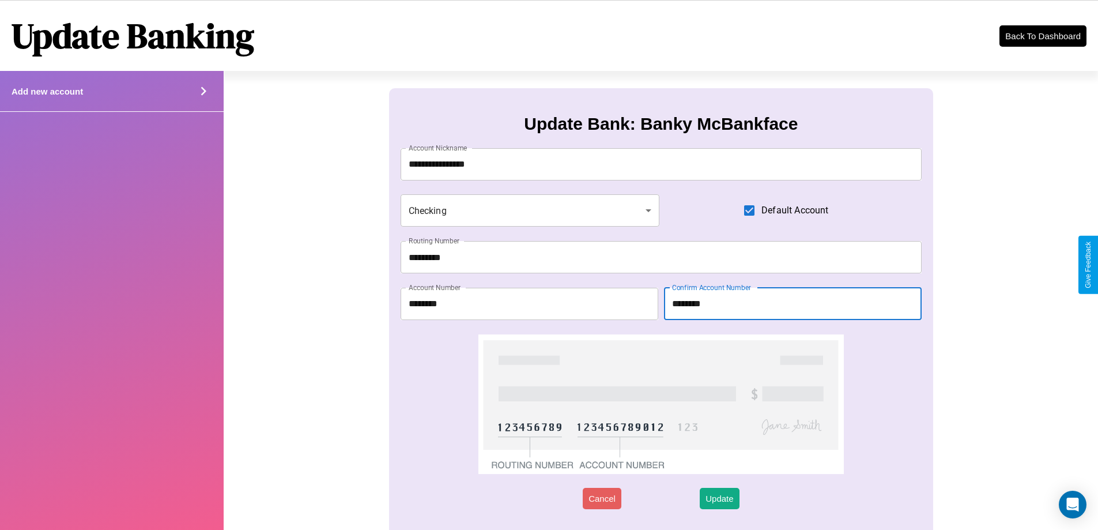 The image size is (1098, 530). I want to click on div: Checking, so click(530, 210).